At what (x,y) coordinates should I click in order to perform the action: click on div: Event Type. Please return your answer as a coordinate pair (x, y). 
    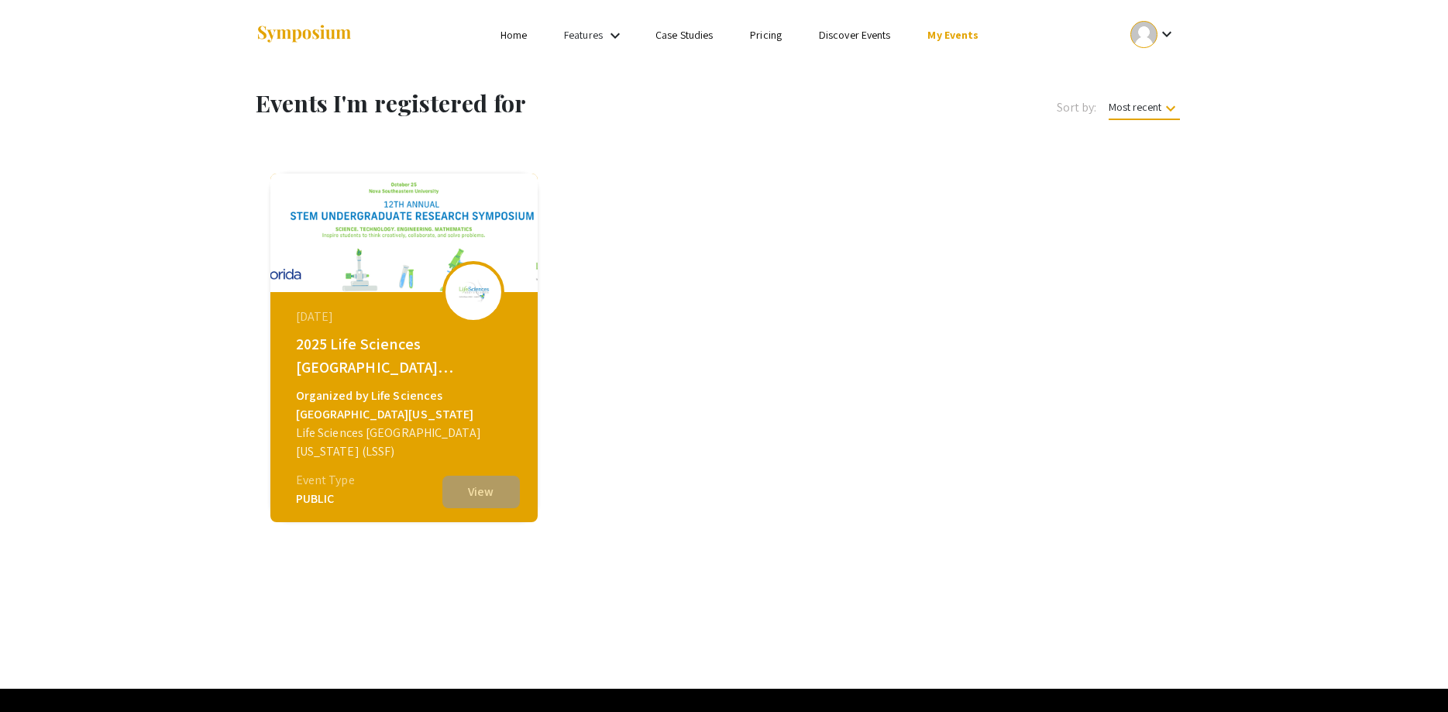
    Looking at the image, I should click on (325, 480).